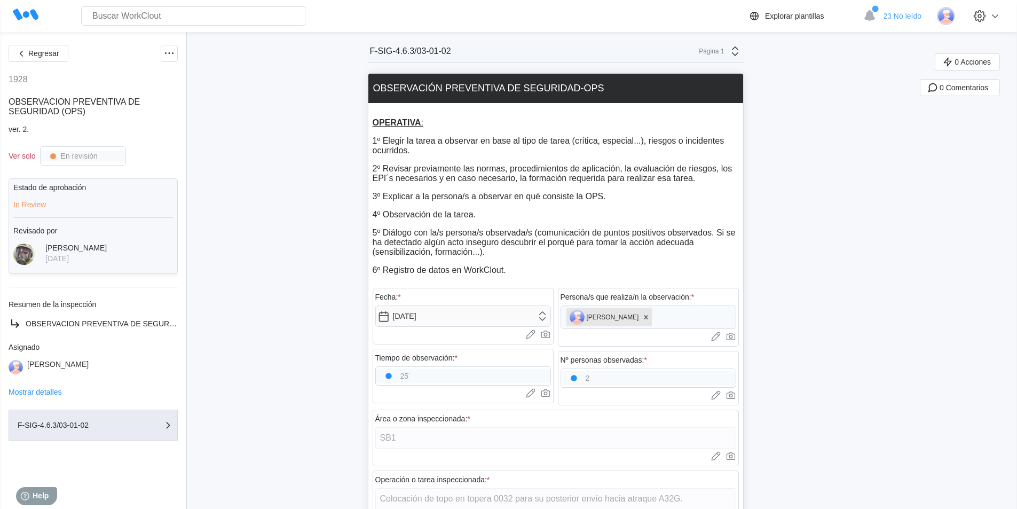 This screenshot has height=509, width=1017. Describe the element at coordinates (555, 173) in the screenshot. I see `p: 2º Revisar previamente las normas, procedimientos de aplicación, la evaluación de riesgos, los EP...` at that location.